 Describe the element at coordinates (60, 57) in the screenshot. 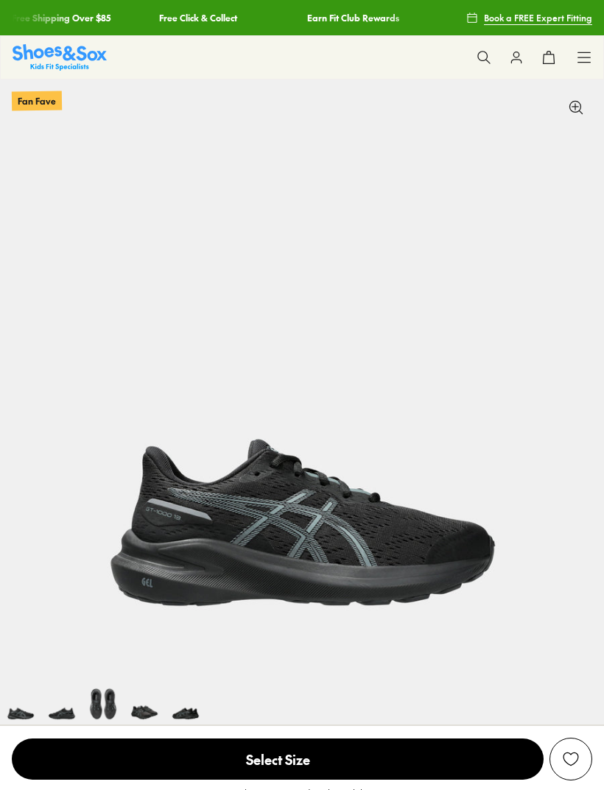

I see `a: Shoes & Sox` at that location.